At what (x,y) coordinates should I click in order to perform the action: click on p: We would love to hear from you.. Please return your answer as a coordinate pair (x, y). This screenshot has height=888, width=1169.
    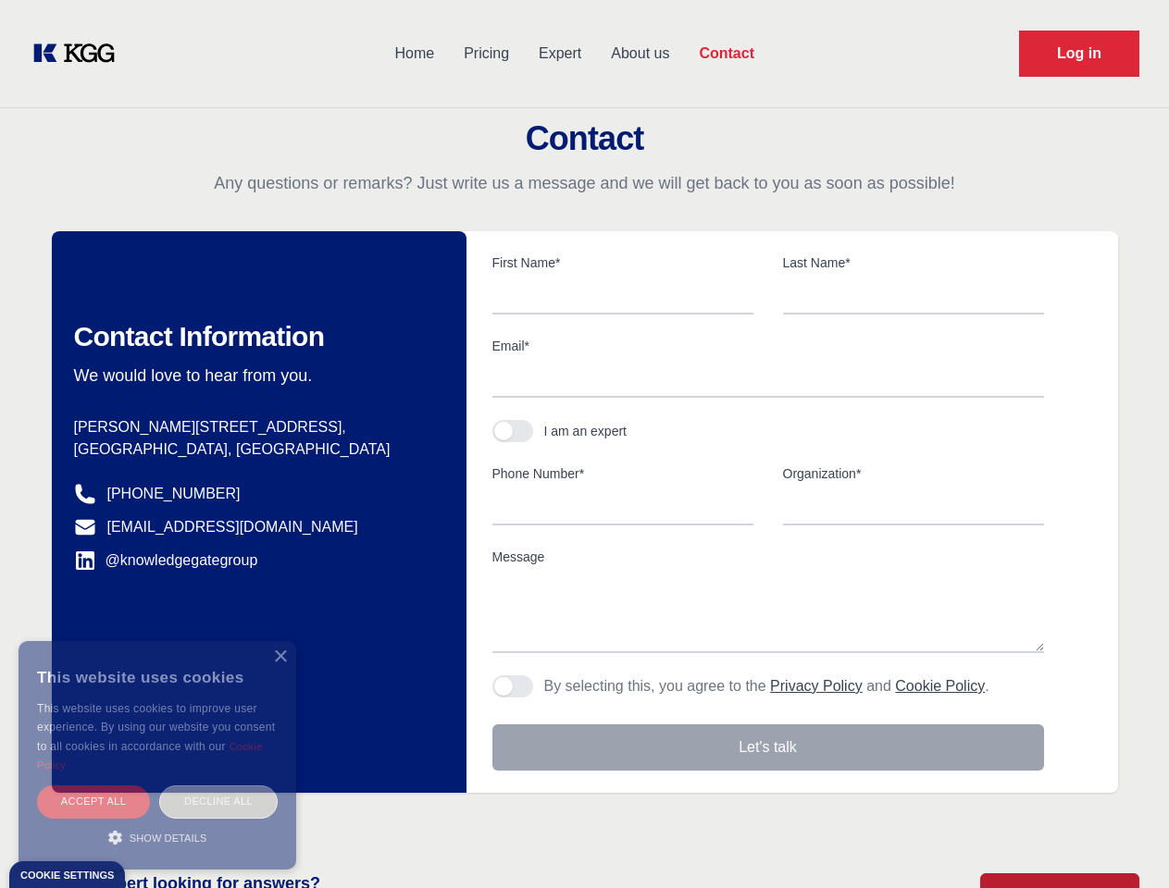
    Looking at the image, I should click on (255, 376).